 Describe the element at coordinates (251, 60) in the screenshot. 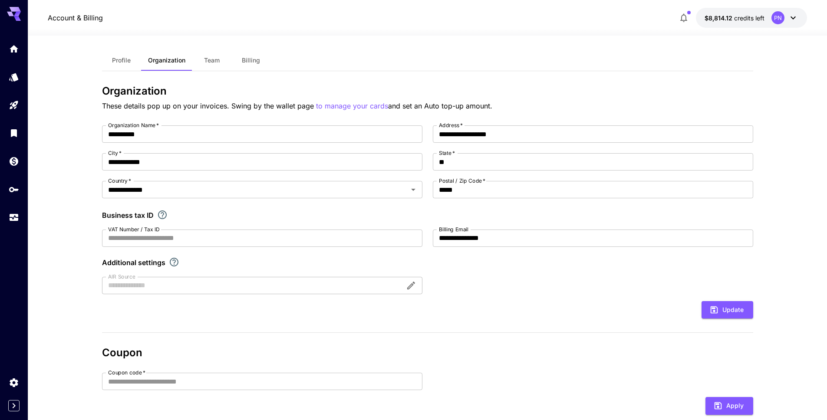

I see `span: Billing` at that location.